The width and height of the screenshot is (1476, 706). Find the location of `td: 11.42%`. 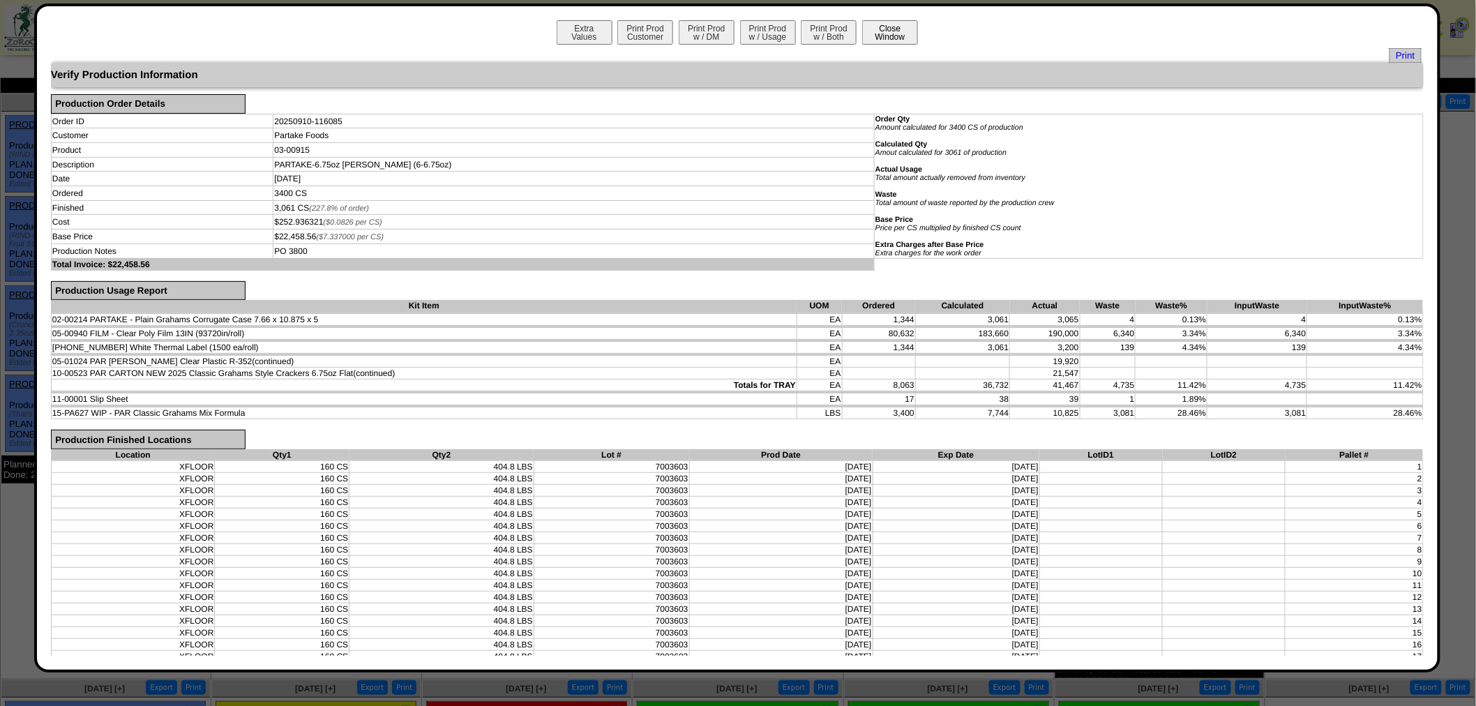

td: 11.42% is located at coordinates (1365, 385).